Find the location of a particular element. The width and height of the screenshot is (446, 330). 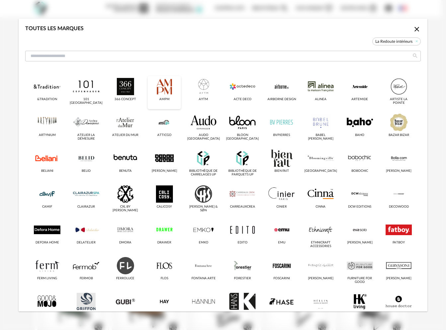

div: Bibliothèque de Carrelages UP is located at coordinates (203, 173).